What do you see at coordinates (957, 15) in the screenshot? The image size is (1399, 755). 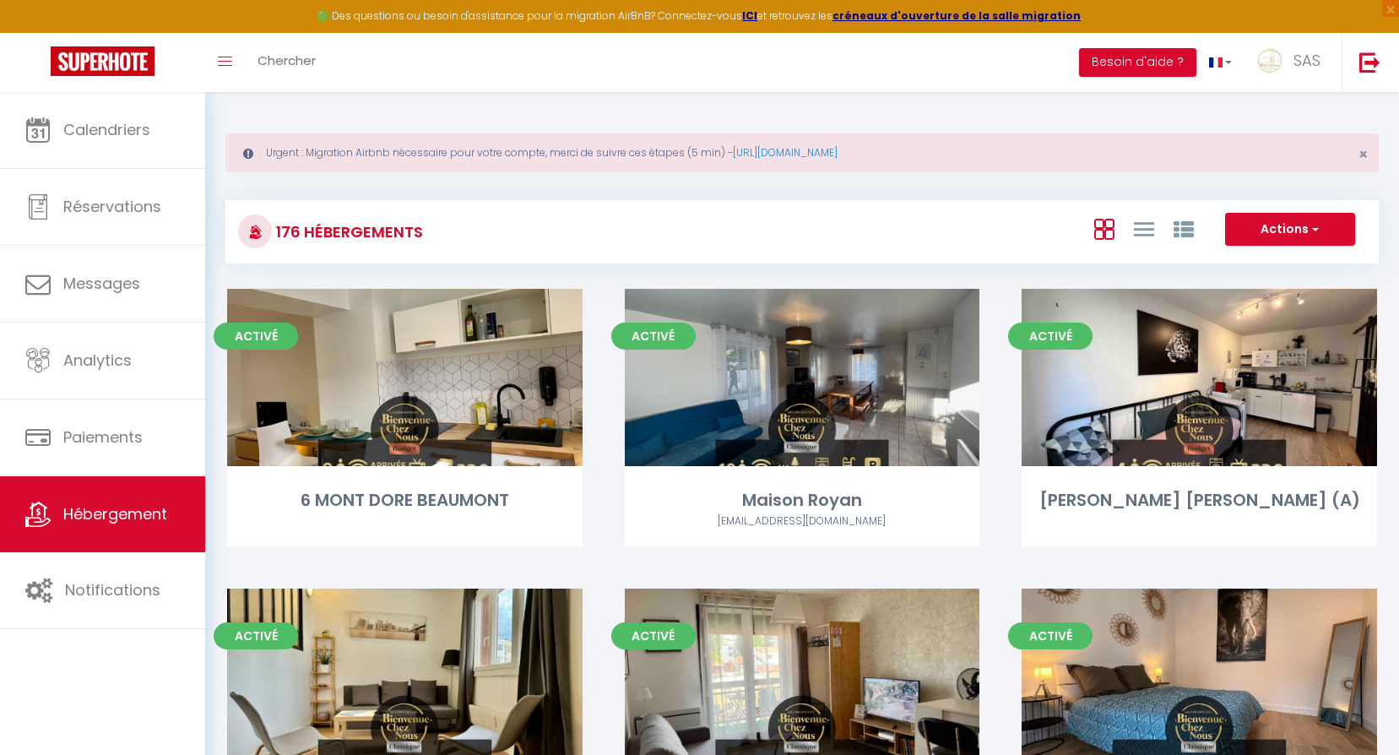 I see `strong: créneaux d'ouverture de la salle migration` at bounding box center [957, 15].